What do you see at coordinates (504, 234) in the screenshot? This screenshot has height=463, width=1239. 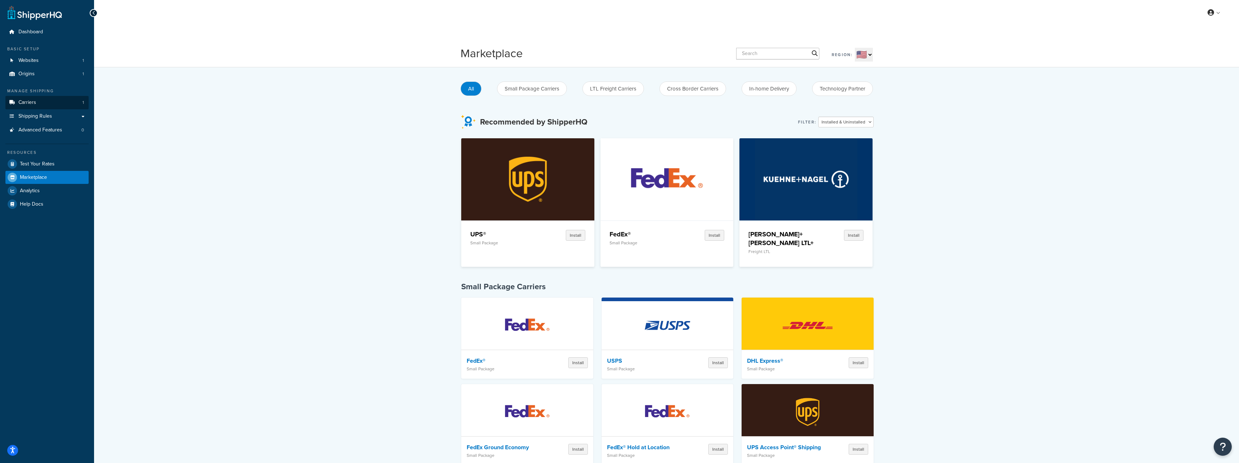 I see `h4: UPS®` at bounding box center [504, 234].